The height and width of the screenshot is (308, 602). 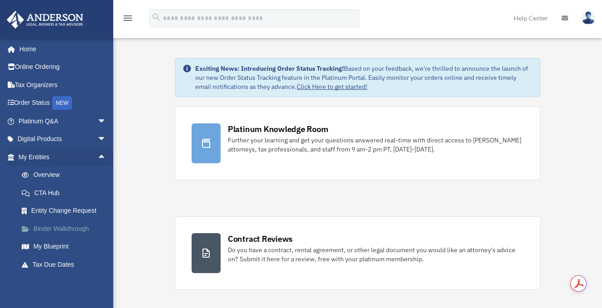 What do you see at coordinates (63, 139) in the screenshot?
I see `a: Digital Productsarrow_drop_down` at bounding box center [63, 139].